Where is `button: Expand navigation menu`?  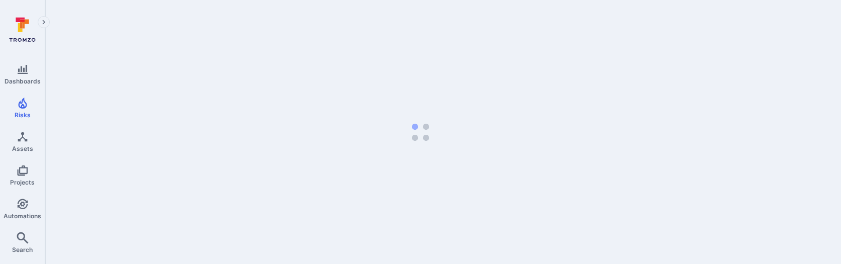
button: Expand navigation menu is located at coordinates (44, 22).